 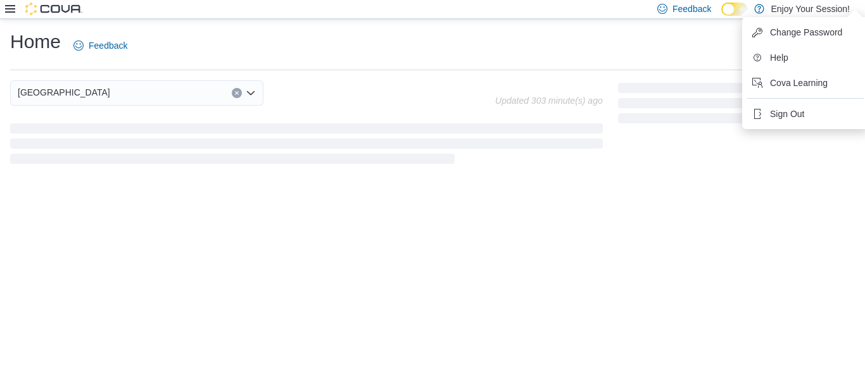 I want to click on h1: Home, so click(x=35, y=42).